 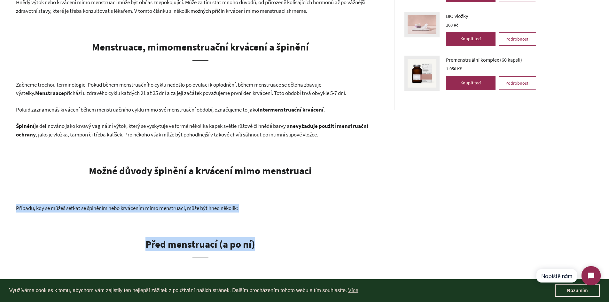 What do you see at coordinates (25, 126) in the screenshot?
I see `b: Špinění` at bounding box center [25, 126].